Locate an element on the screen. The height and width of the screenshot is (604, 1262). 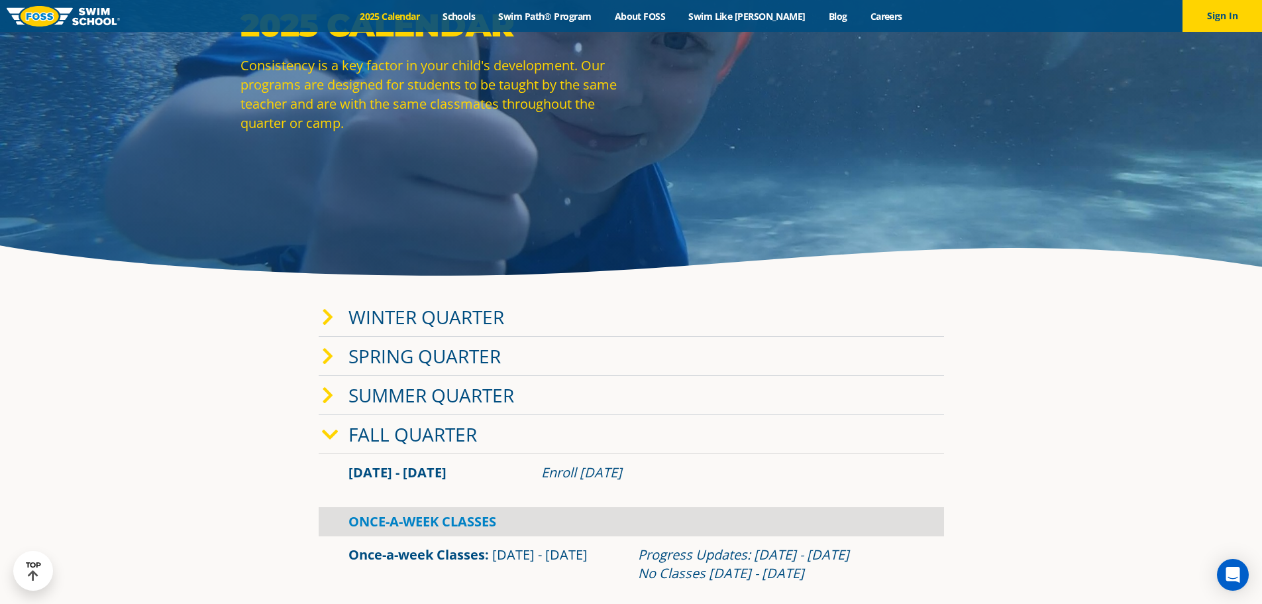
a: 2025 Calendar is located at coordinates (390, 16).